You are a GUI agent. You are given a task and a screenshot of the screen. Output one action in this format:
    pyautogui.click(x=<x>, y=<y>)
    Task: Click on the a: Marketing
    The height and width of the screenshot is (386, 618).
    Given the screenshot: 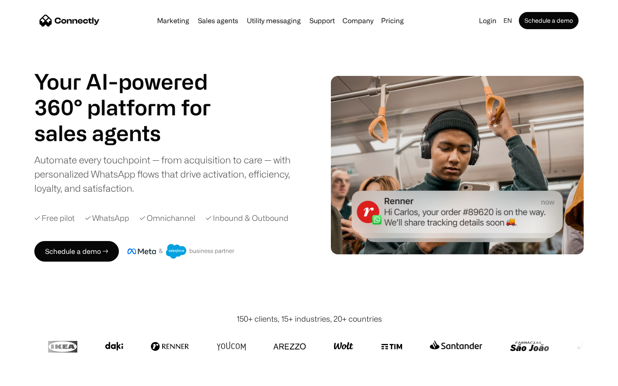 What is the action you would take?
    pyautogui.click(x=173, y=21)
    